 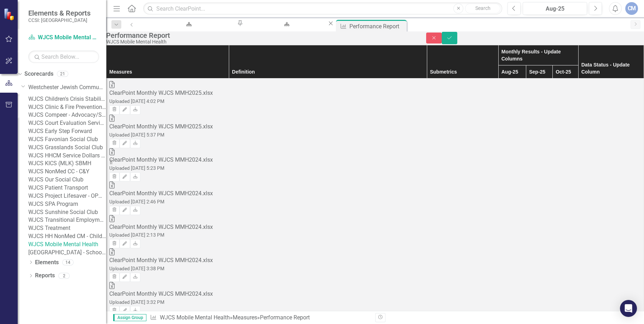 I want to click on input: Search ClearPoint..., so click(x=323, y=8).